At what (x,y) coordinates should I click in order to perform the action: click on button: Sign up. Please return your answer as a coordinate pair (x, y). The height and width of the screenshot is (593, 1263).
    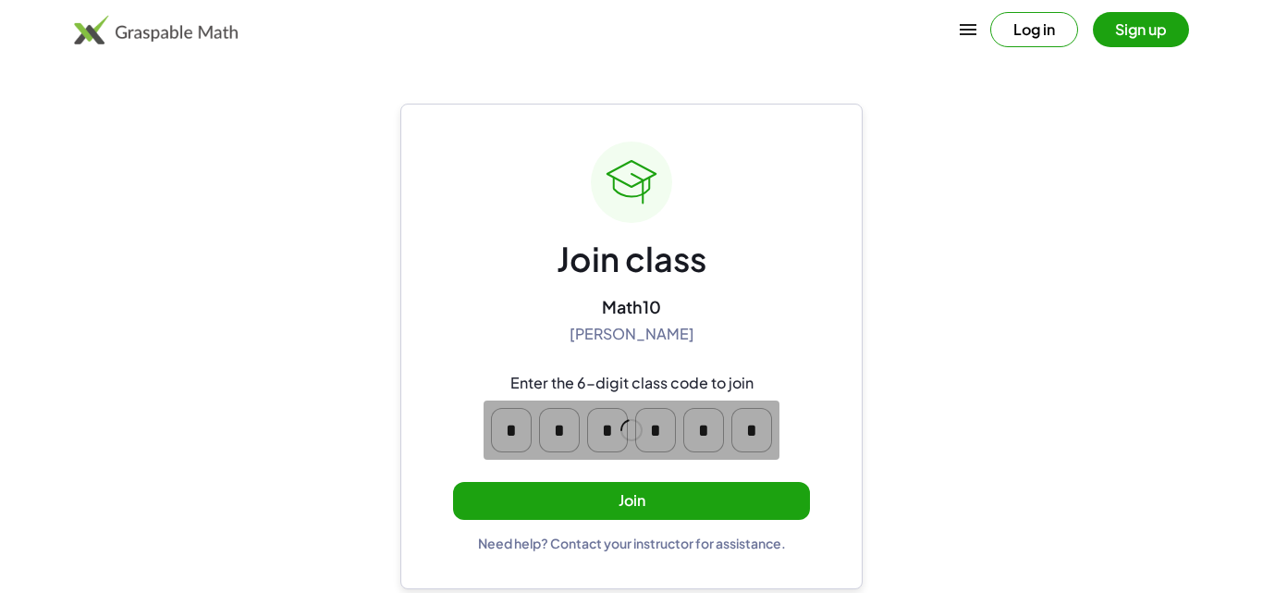
    Looking at the image, I should click on (1141, 30).